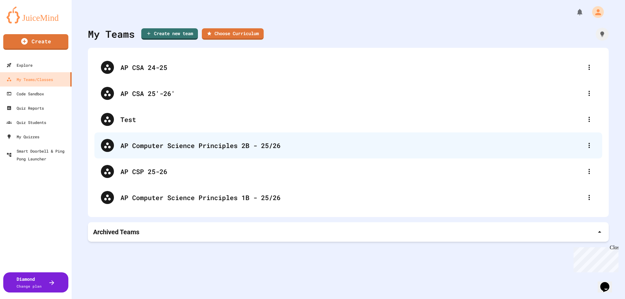  I want to click on div: Quiz Reports, so click(25, 108).